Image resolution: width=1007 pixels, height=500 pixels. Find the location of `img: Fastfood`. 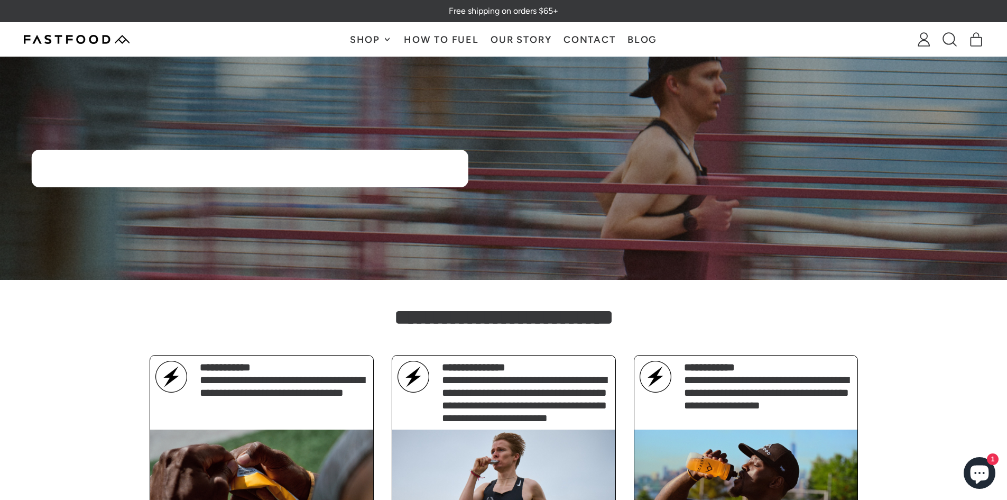

img: Fastfood is located at coordinates (77, 39).